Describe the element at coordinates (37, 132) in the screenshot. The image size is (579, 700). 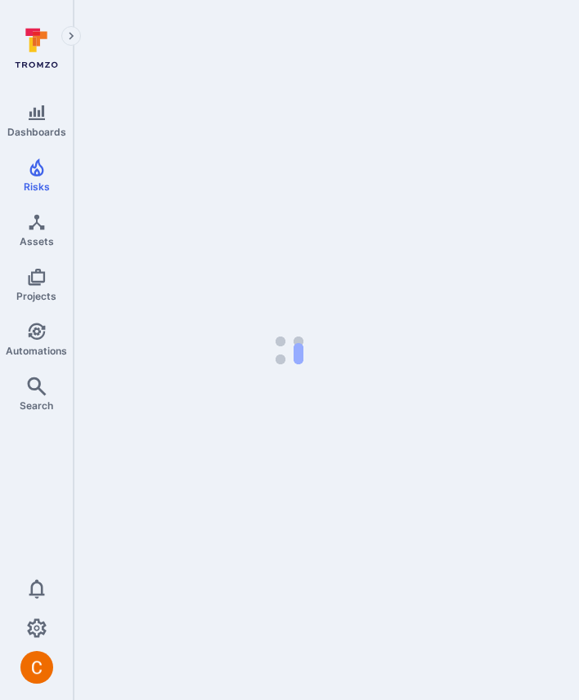
I see `span: Dashboards` at that location.